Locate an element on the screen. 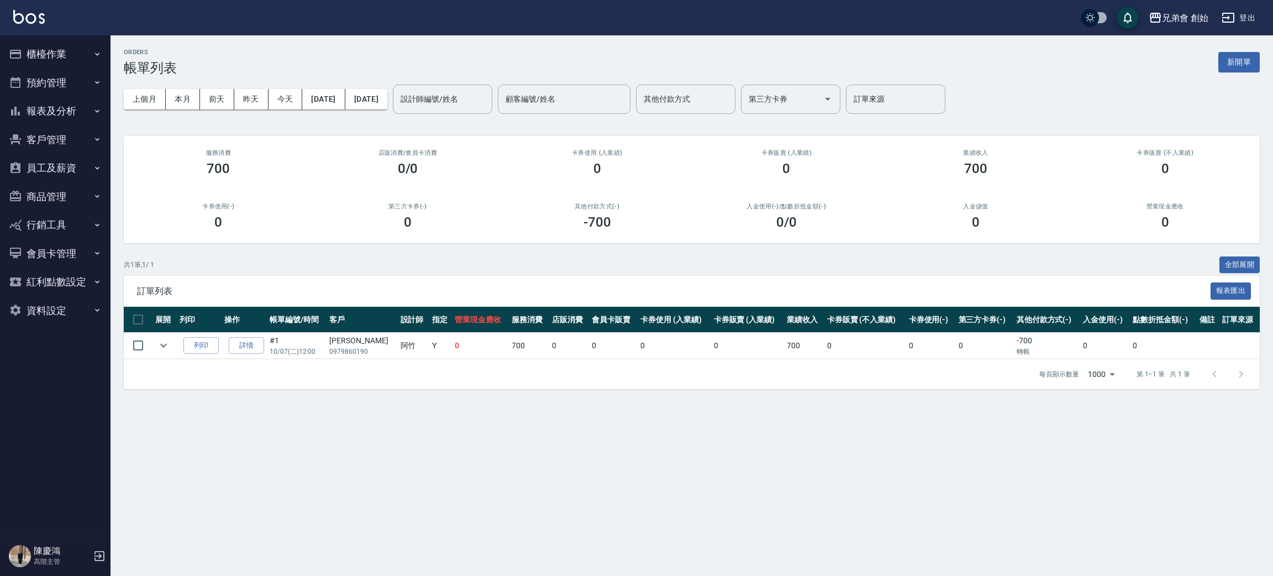 This screenshot has height=576, width=1273. th: 會員卡販賣 is located at coordinates (614, 319).